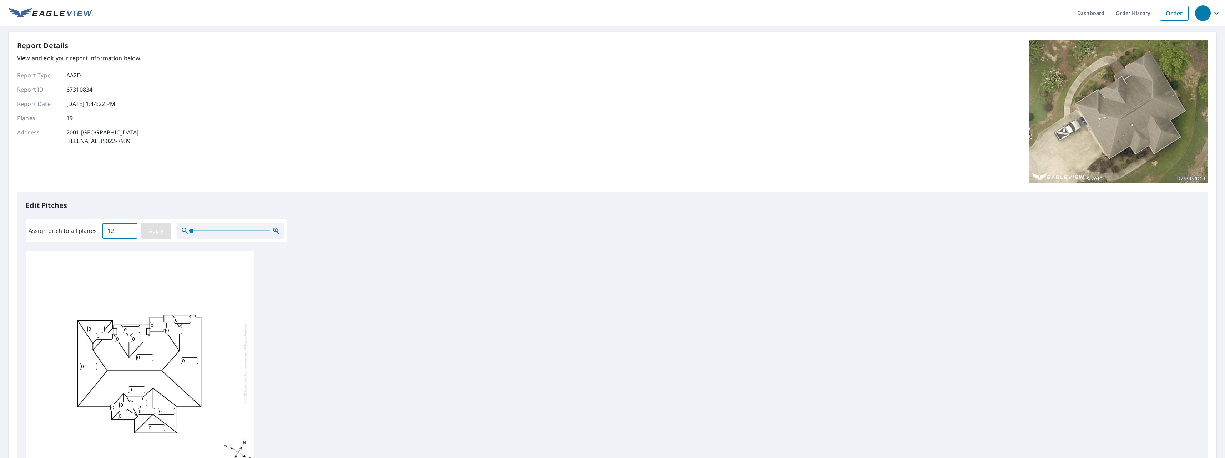 Image resolution: width=1225 pixels, height=458 pixels. Describe the element at coordinates (70, 118) in the screenshot. I see `p: 19` at that location.